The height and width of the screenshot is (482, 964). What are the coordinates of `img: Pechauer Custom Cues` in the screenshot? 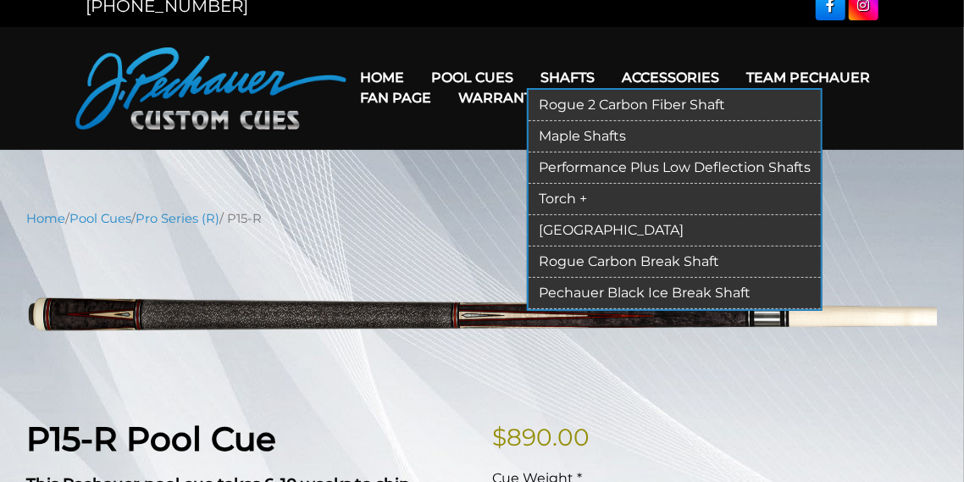 It's located at (211, 88).